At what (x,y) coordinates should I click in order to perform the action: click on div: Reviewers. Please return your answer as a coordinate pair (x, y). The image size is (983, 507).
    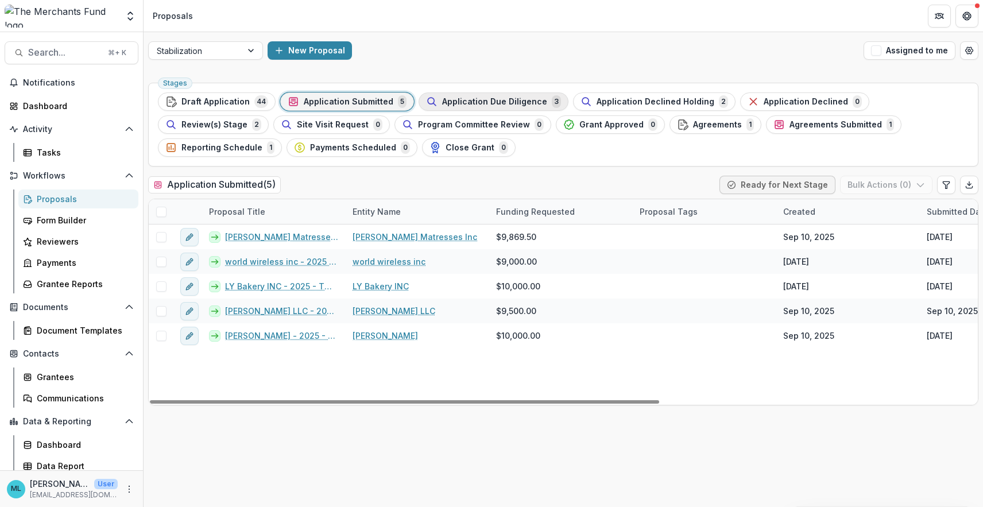
    Looking at the image, I should click on (83, 241).